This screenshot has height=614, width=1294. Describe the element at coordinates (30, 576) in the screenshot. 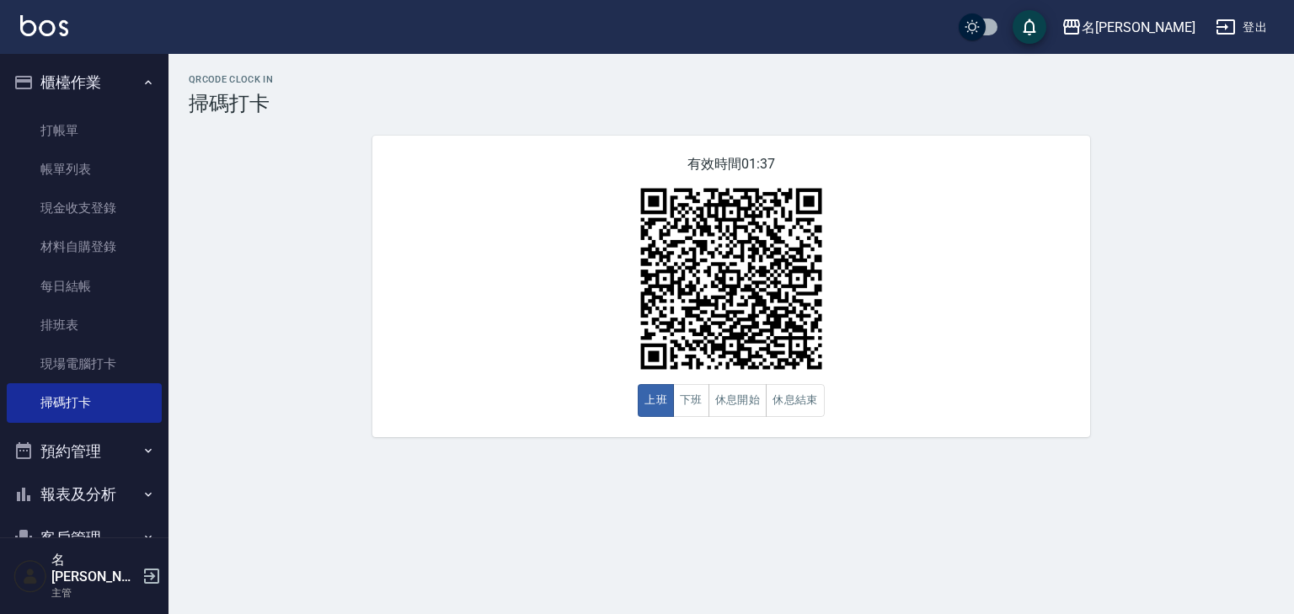

I see `img: Person` at that location.